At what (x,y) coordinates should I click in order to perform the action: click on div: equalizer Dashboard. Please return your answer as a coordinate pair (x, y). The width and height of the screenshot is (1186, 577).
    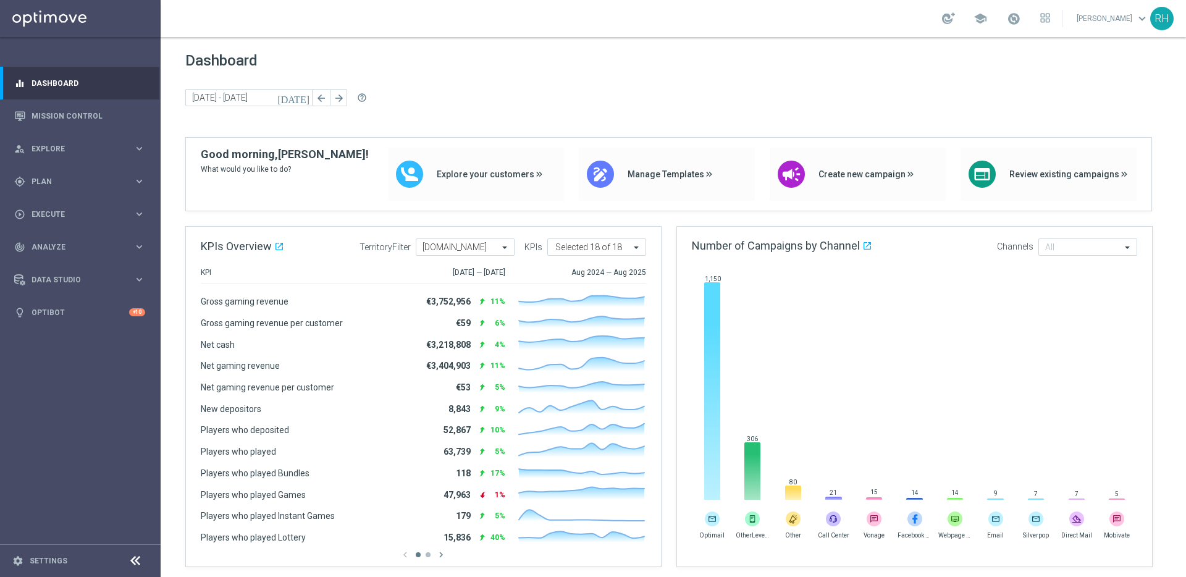
    Looking at the image, I should click on (80, 83).